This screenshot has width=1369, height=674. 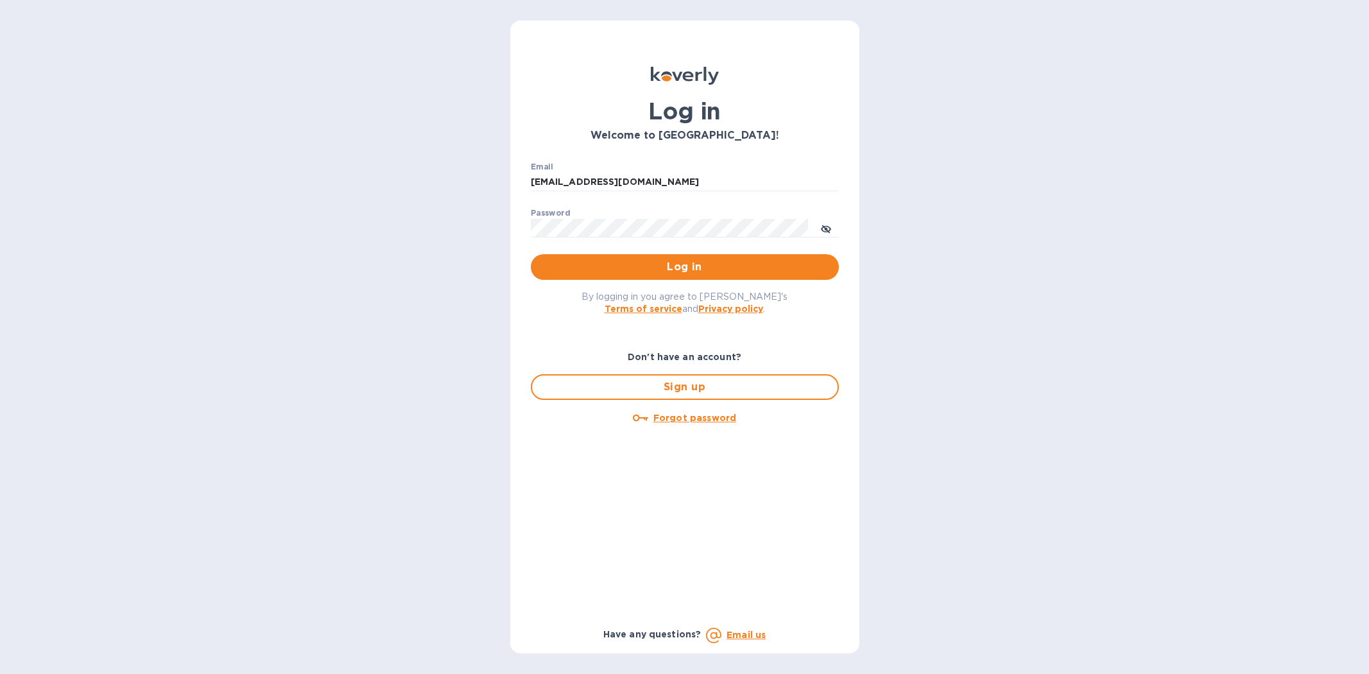 I want to click on b: Email us, so click(x=746, y=635).